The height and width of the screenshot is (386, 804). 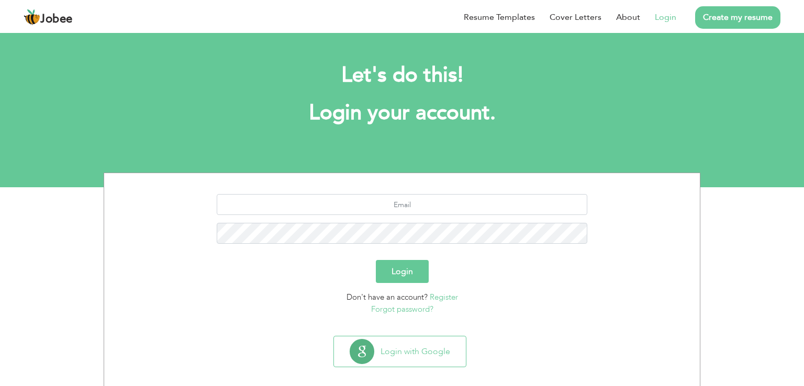 What do you see at coordinates (400, 352) in the screenshot?
I see `button: Login with Google` at bounding box center [400, 352].